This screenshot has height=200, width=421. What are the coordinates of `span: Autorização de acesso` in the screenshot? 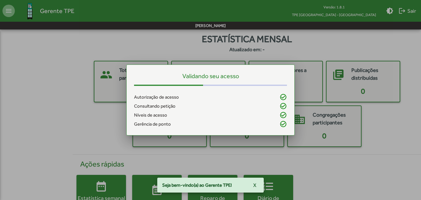 It's located at (156, 97).